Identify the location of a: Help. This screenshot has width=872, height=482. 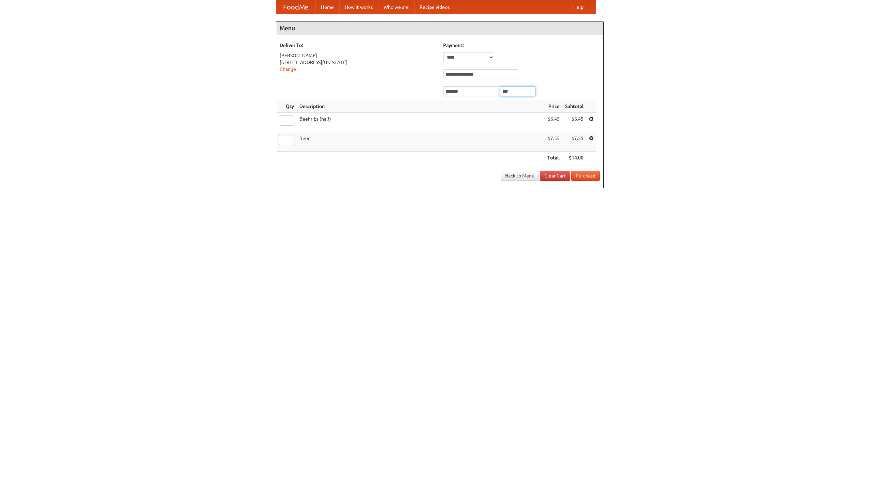
(579, 7).